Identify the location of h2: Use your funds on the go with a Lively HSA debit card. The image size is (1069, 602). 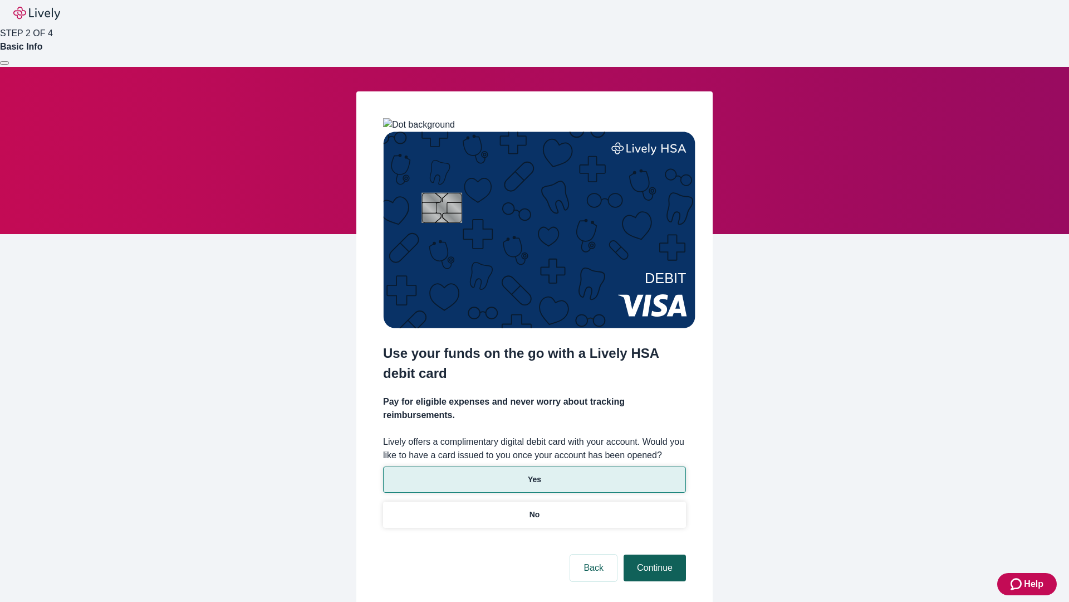
(535, 363).